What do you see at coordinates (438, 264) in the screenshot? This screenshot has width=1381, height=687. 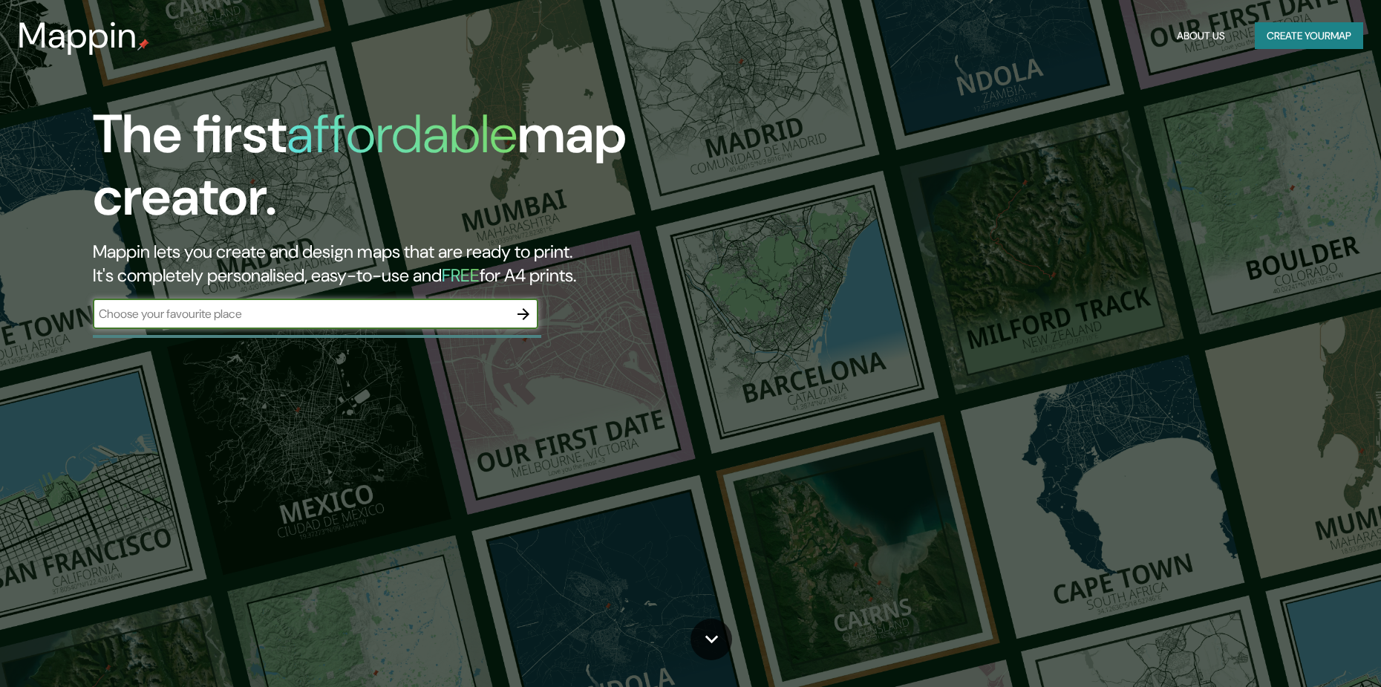 I see `h2: Mappin lets you create and design maps that are ready to print. It's completely personalised, eas...` at bounding box center [438, 264].